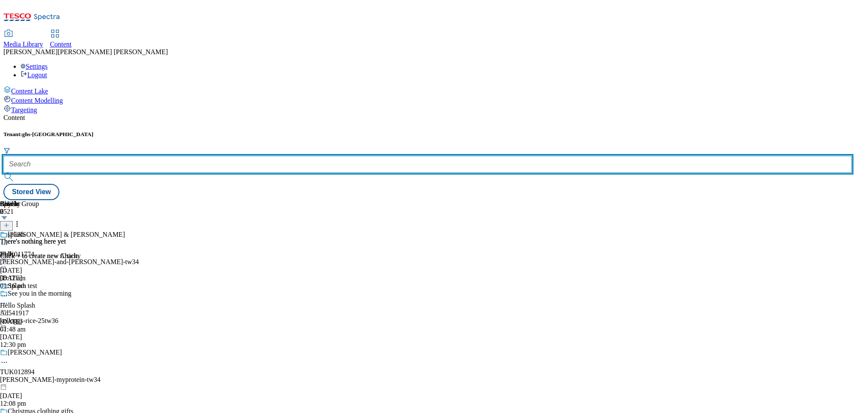  Describe the element at coordinates (24, 110) in the screenshot. I see `span: Targeting` at that location.